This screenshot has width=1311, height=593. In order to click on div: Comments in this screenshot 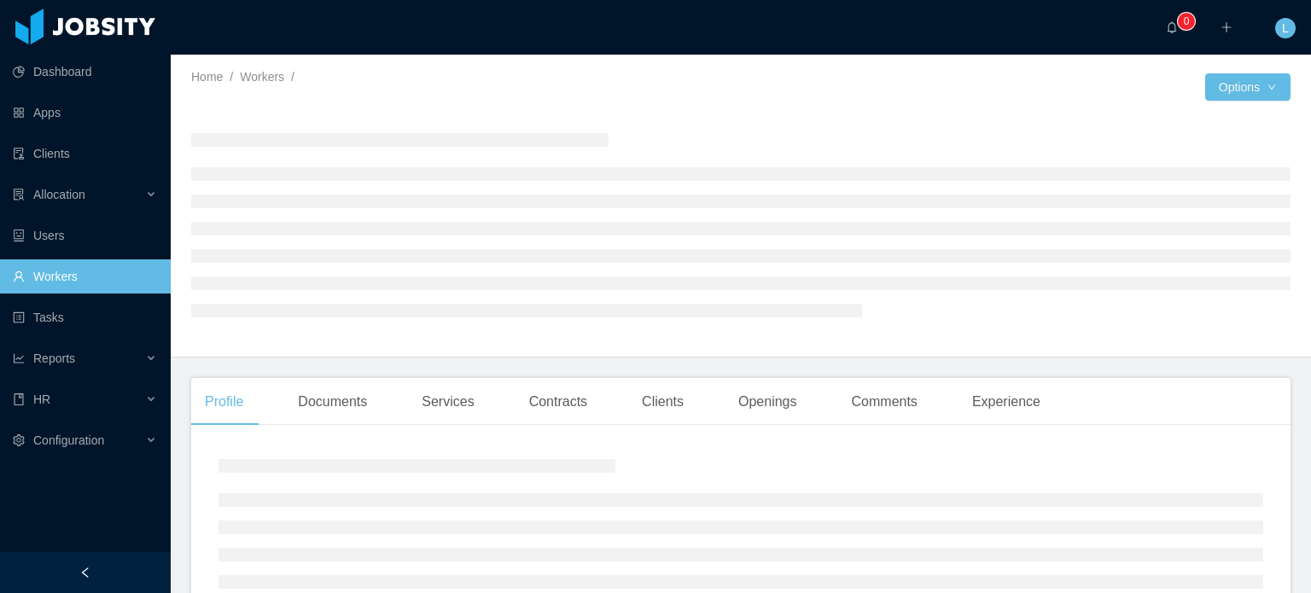, I will do `click(884, 402)`.